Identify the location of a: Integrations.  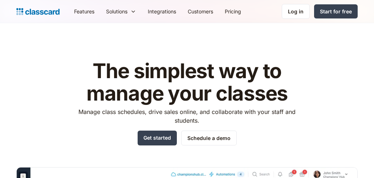
(162, 11).